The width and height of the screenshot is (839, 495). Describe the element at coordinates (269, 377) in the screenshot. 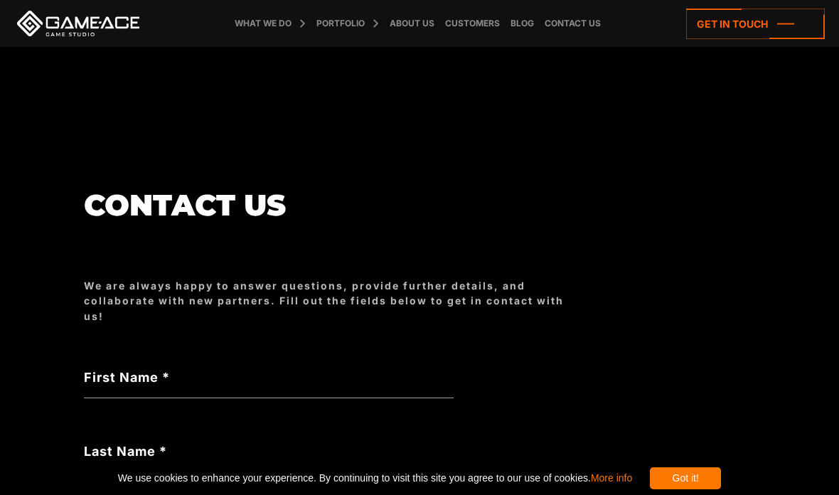

I see `label: First Name *` at that location.